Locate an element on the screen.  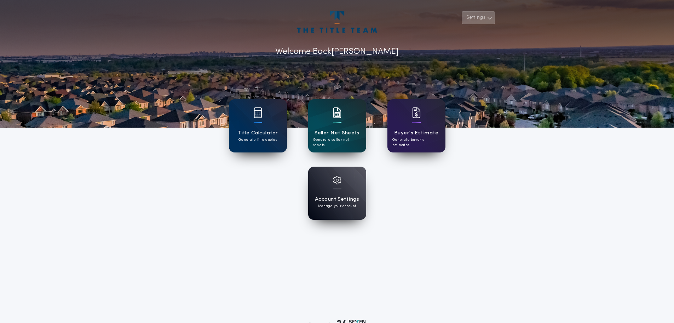
h1: Account Settings is located at coordinates (337, 199).